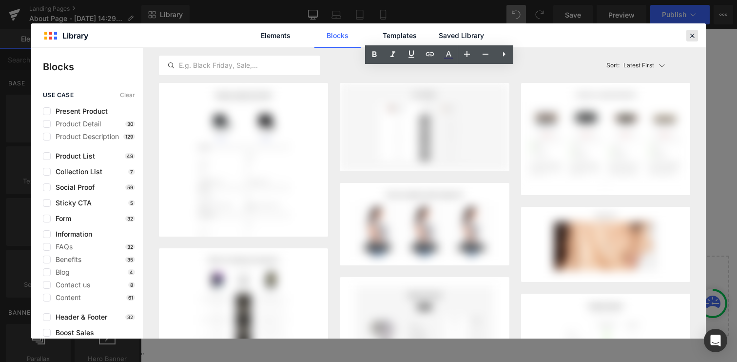 The width and height of the screenshot is (737, 362). I want to click on span: Information, so click(71, 234).